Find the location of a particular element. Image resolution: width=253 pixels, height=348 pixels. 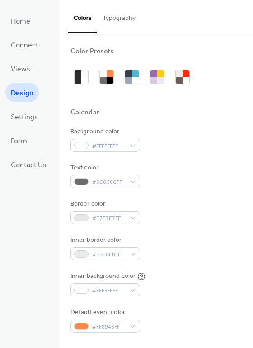

a: Contact Us is located at coordinates (28, 164).